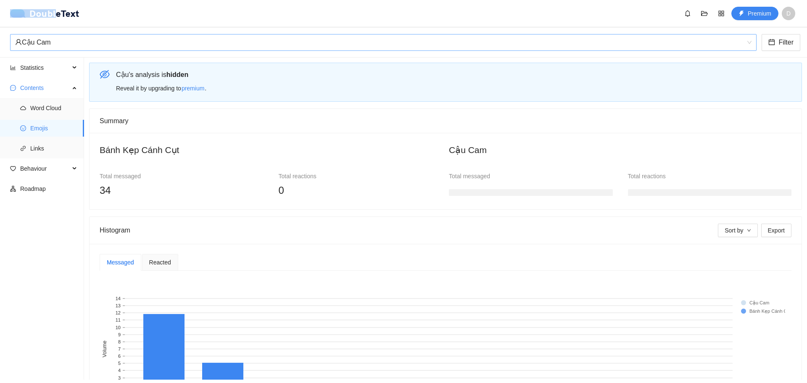 The image size is (807, 383). What do you see at coordinates (118, 320) in the screenshot?
I see `text: 11` at bounding box center [118, 320].